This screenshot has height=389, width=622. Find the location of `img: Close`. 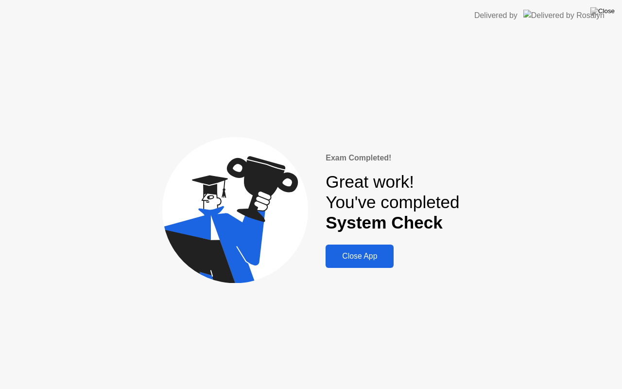

img: Close is located at coordinates (603, 11).